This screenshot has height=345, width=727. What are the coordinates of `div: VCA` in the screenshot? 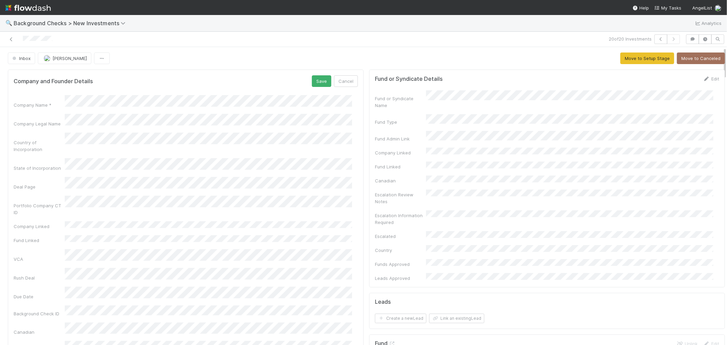 It's located at (39, 259).